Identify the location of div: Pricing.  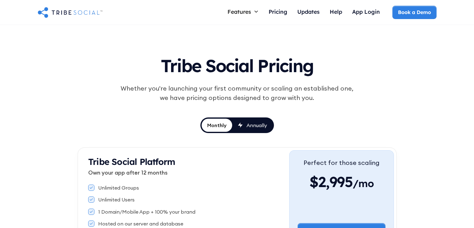
(278, 12).